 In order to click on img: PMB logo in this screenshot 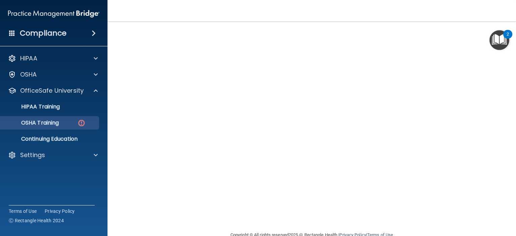, I will do `click(54, 14)`.